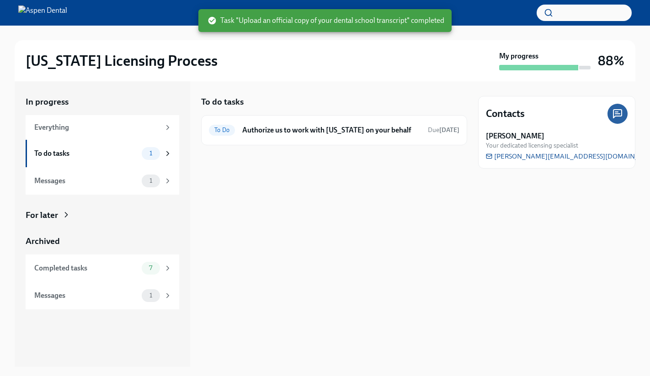 This screenshot has width=650, height=376. What do you see at coordinates (222, 130) in the screenshot?
I see `span: To Do` at bounding box center [222, 130].